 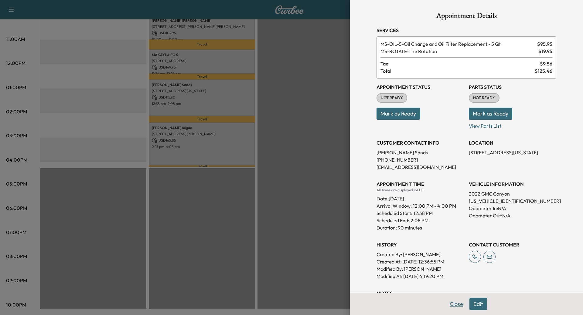 What do you see at coordinates (466, 30) in the screenshot?
I see `h3: Services` at bounding box center [466, 30].